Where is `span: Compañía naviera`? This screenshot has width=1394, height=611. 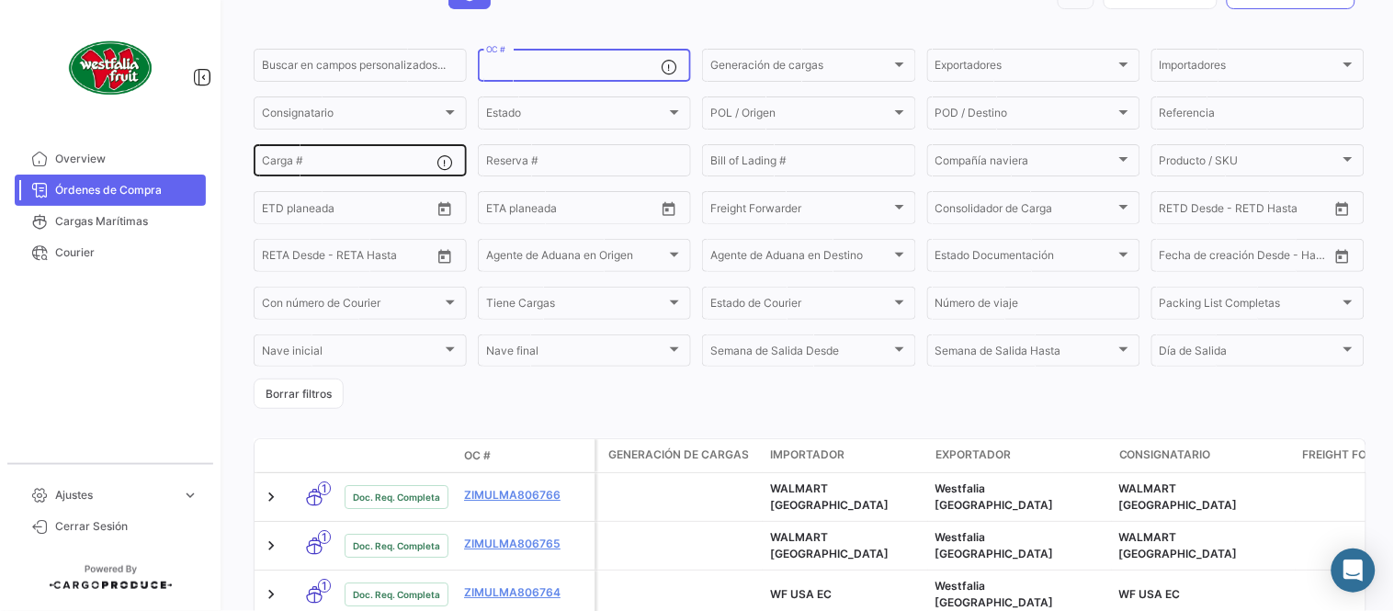
span: Compañía naviera is located at coordinates (1026, 164).